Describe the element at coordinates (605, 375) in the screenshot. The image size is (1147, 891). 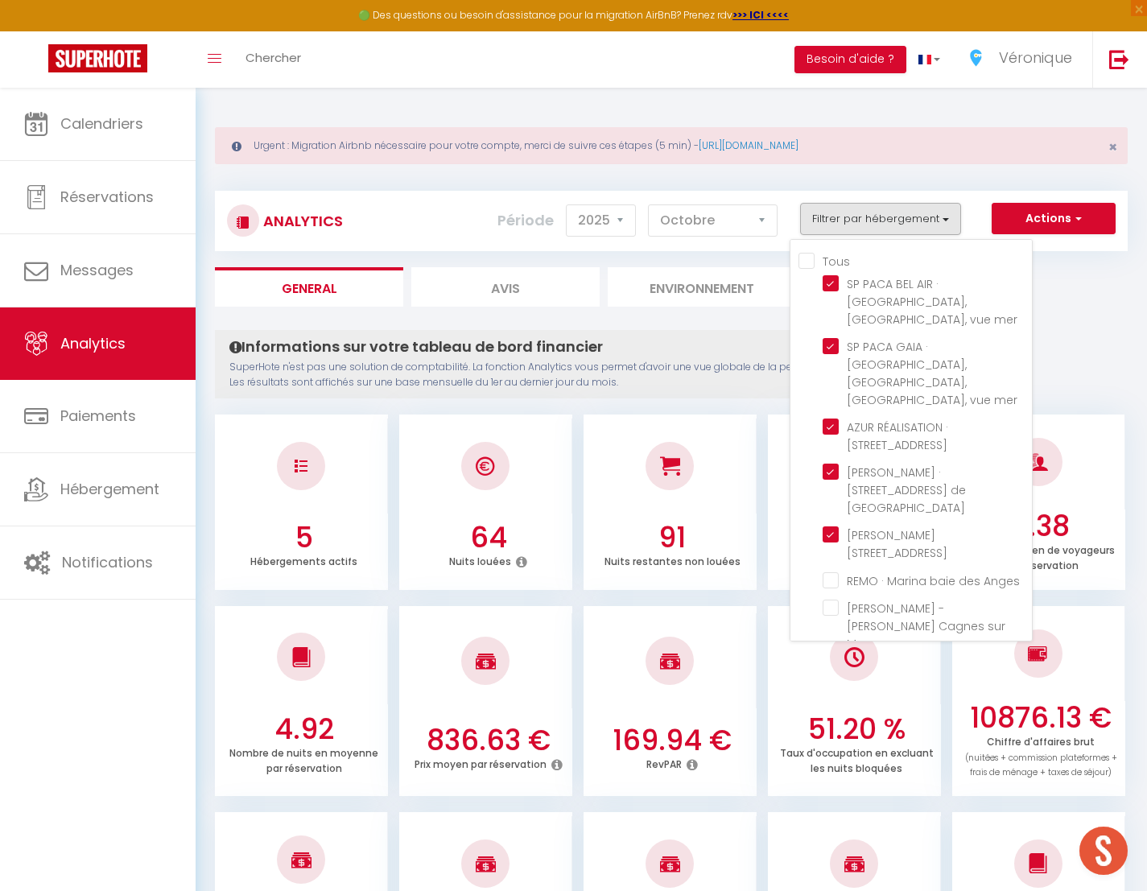
I see `p: SuperHote n'est pas une solution de comptabilité. La fonction Analytics vous permet d'avoir une v...` at that location.